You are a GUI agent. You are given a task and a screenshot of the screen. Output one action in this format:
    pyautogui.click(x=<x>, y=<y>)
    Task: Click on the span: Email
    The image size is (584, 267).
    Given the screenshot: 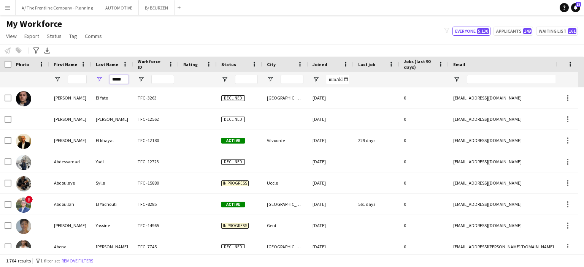 What is the action you would take?
    pyautogui.click(x=459, y=64)
    